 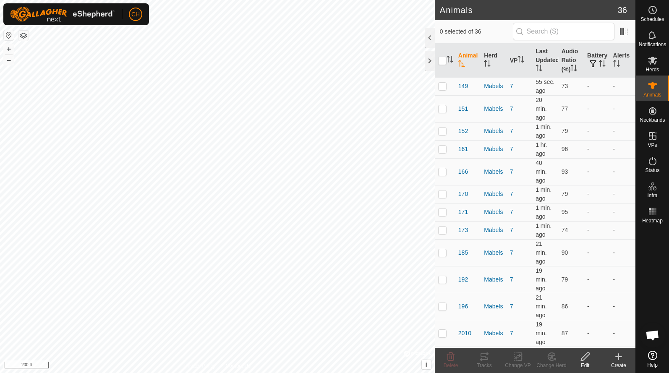 What do you see at coordinates (565, 333) in the screenshot?
I see `span: 87` at bounding box center [565, 333].